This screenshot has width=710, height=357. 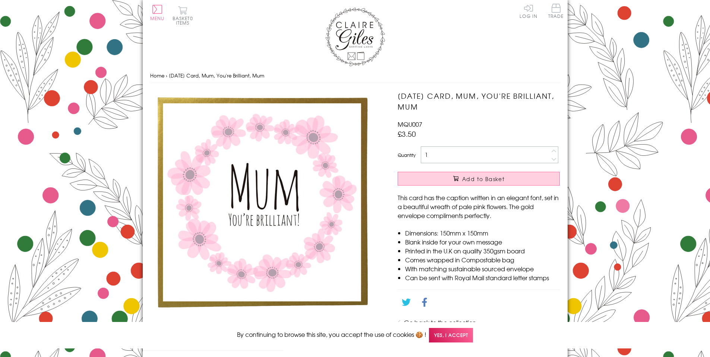 What do you see at coordinates (483, 179) in the screenshot?
I see `span: Add to Basket` at bounding box center [483, 179].